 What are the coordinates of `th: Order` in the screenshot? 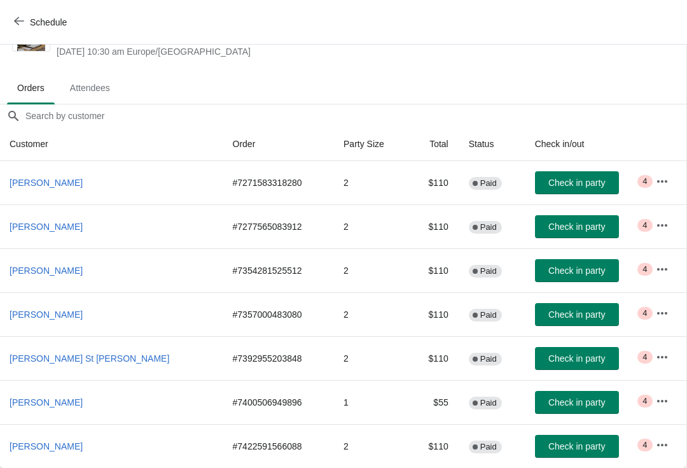 It's located at (278, 144).